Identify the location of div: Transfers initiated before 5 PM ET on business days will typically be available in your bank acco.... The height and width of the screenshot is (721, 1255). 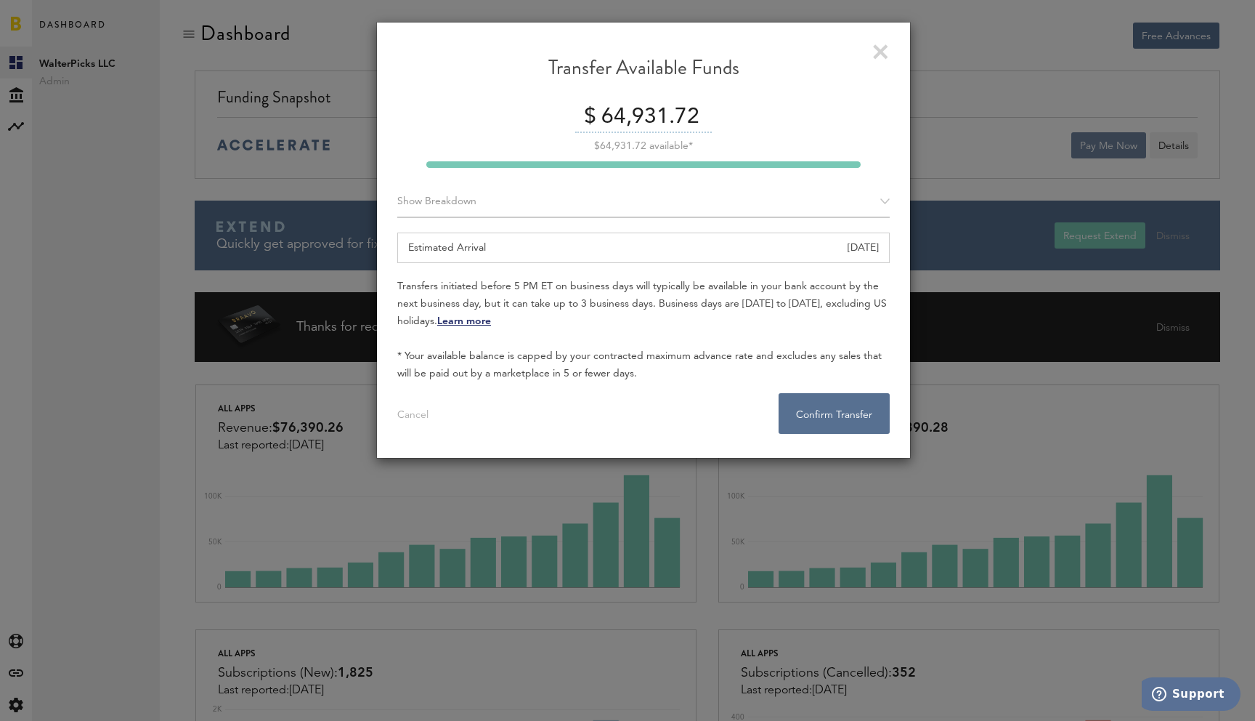
(644, 330).